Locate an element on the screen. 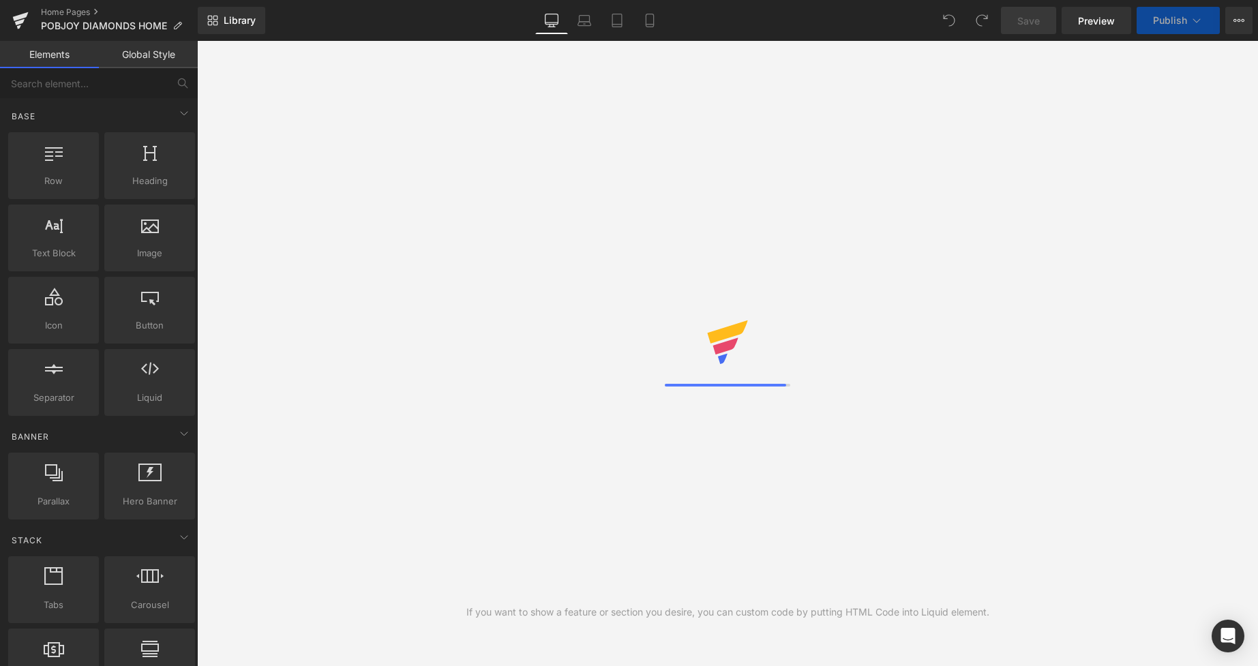 This screenshot has width=1258, height=666. a: Home Pages is located at coordinates (119, 12).